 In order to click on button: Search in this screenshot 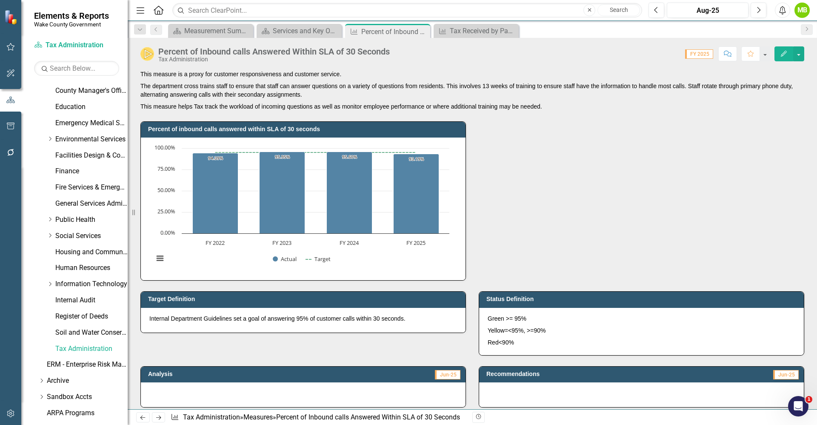, I will do `click(619, 10)`.